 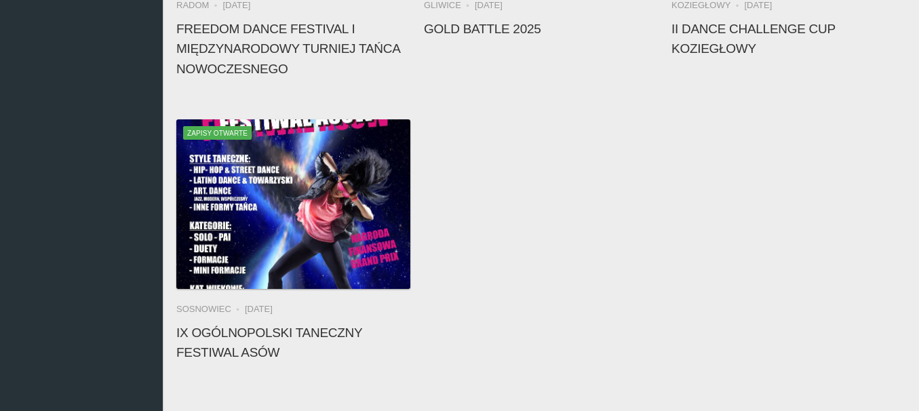 What do you see at coordinates (293, 204) in the screenshot?
I see `img: IX Ogólnopolski Taneczny Festiwal Asów` at bounding box center [293, 204].